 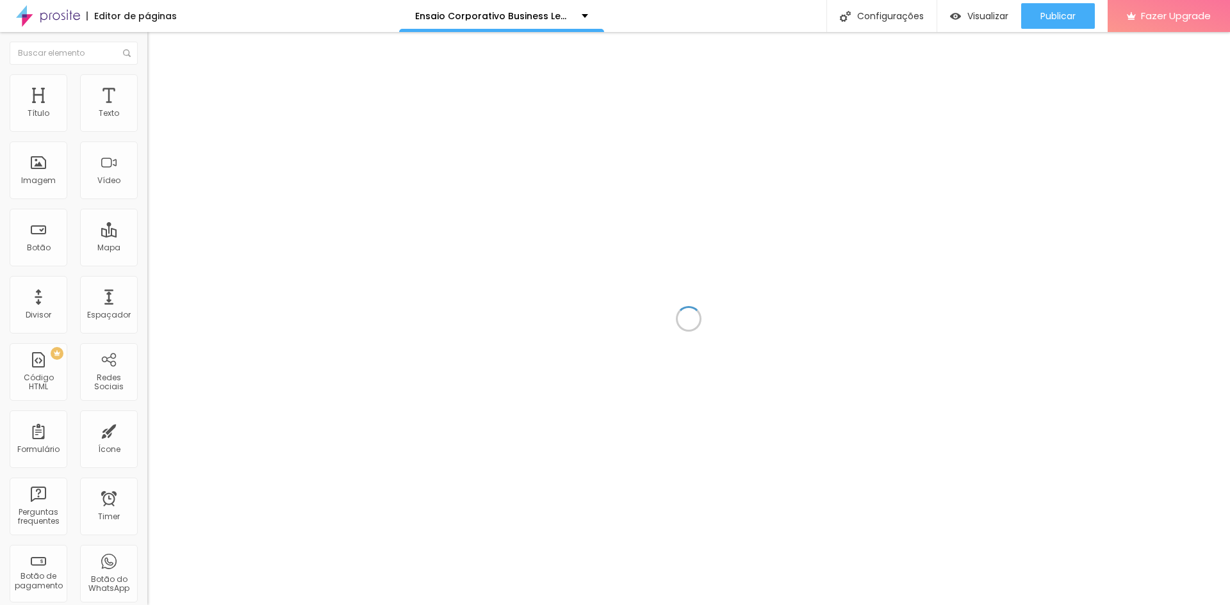 What do you see at coordinates (109, 113) in the screenshot?
I see `div: Texto` at bounding box center [109, 113].